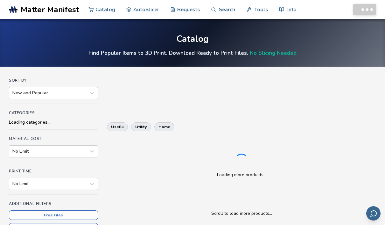  I want to click on h4: Sort By, so click(53, 80).